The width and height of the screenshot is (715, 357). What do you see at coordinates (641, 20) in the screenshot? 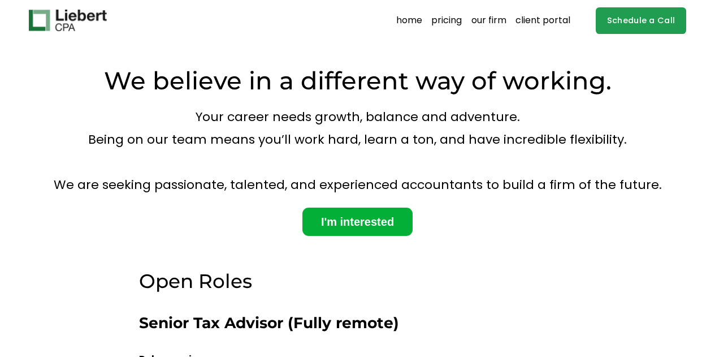
I see `a: Schedule a Call` at bounding box center [641, 20].